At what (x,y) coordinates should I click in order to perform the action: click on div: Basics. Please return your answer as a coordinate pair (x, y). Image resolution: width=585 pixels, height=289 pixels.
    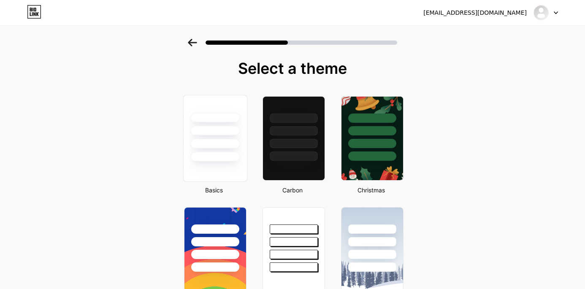
    Looking at the image, I should click on (214, 190).